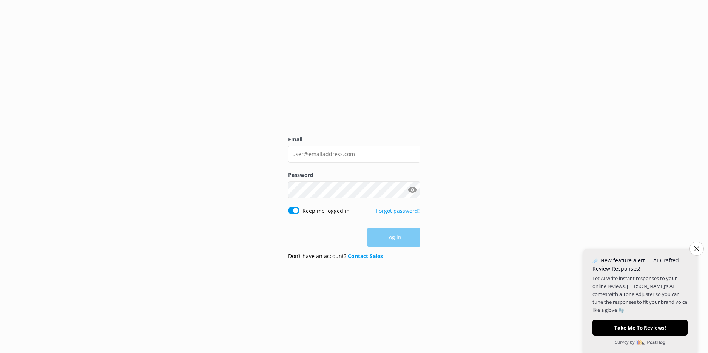  What do you see at coordinates (354, 154) in the screenshot?
I see `input: user@emailaddress.com` at bounding box center [354, 154].